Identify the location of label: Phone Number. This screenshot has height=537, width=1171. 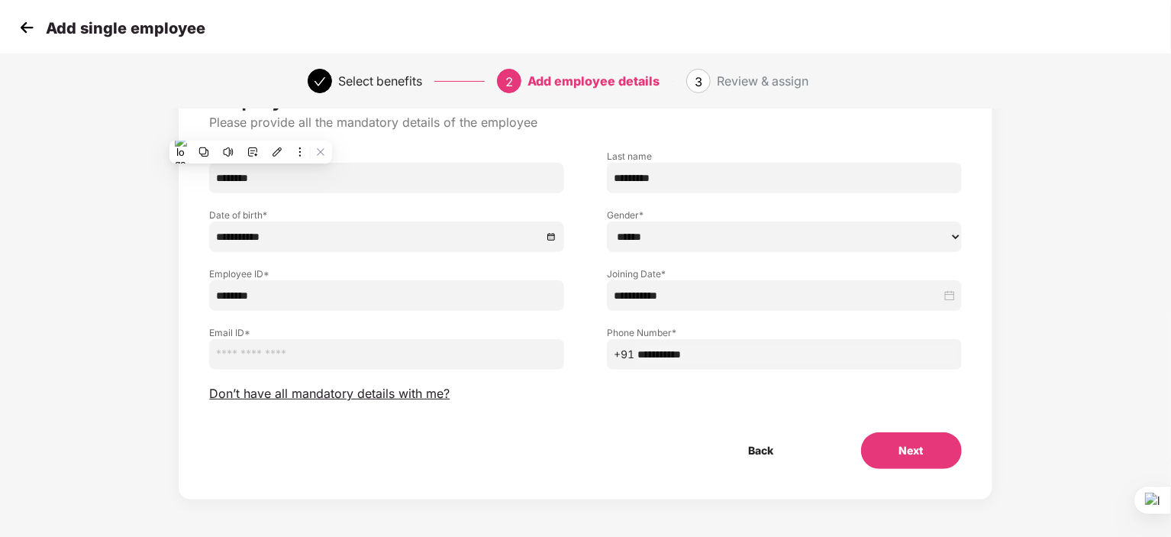
(784, 332).